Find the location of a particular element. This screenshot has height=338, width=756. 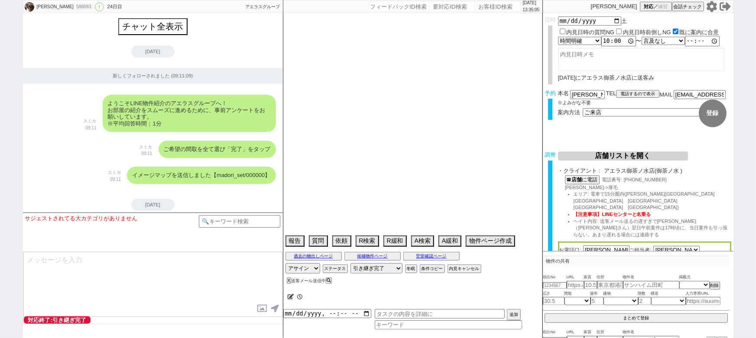

span: 対応 is located at coordinates (649, 6).